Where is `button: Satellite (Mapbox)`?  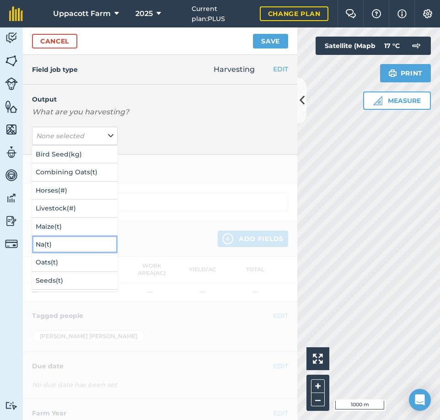 button: Satellite (Mapbox) is located at coordinates (360, 46).